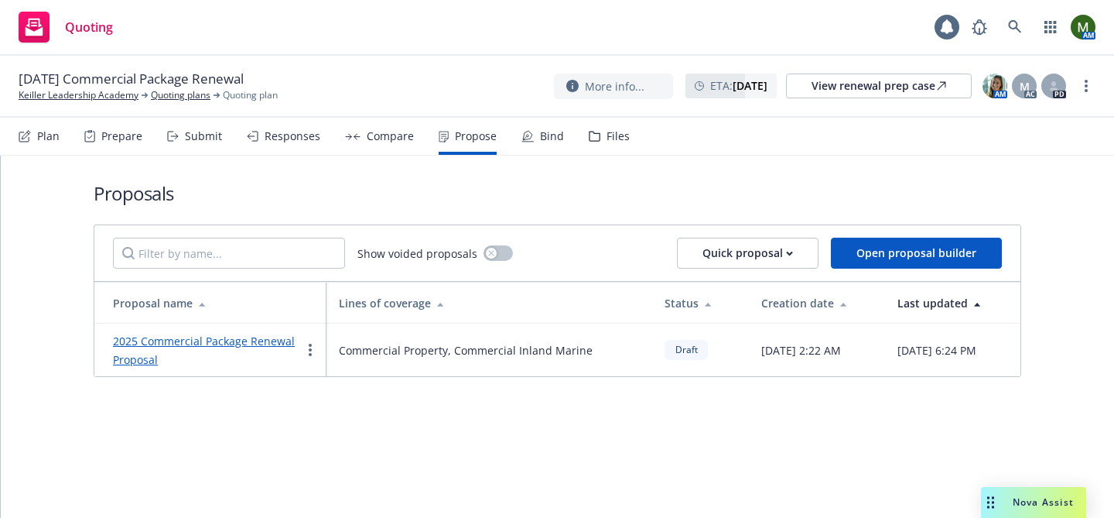 This screenshot has width=1114, height=518. Describe the element at coordinates (979, 27) in the screenshot. I see `a: Report a Bug` at that location.